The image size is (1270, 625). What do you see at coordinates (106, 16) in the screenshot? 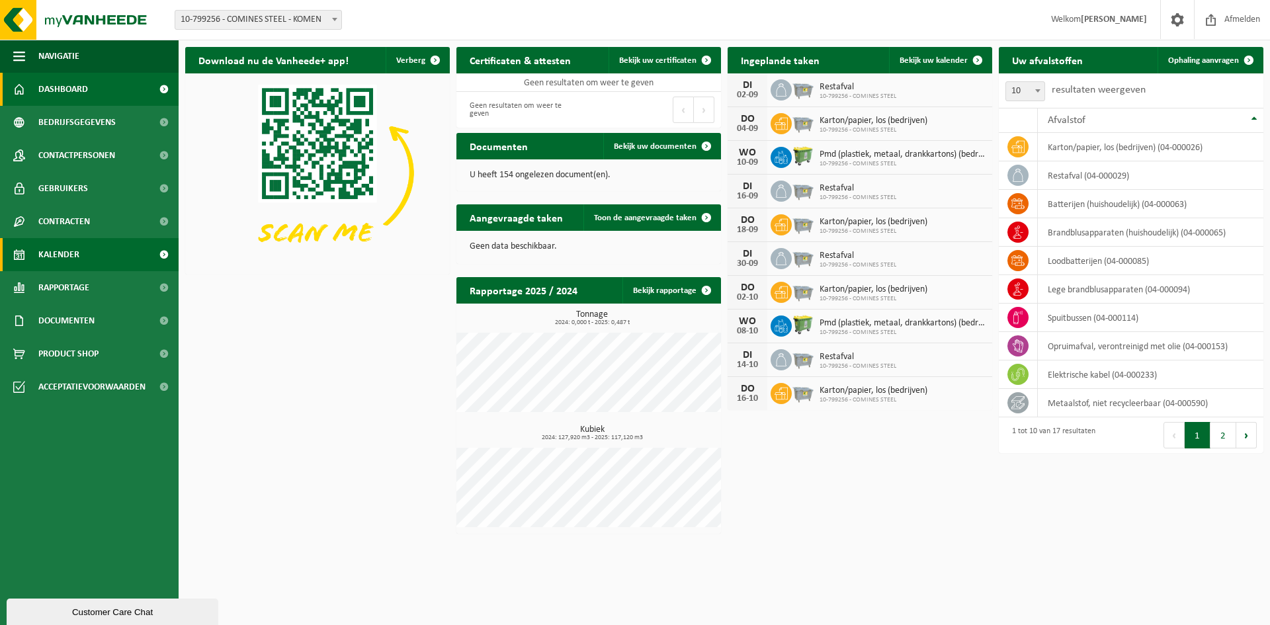
I see `div: Customer Care Chat` at bounding box center [106, 16].